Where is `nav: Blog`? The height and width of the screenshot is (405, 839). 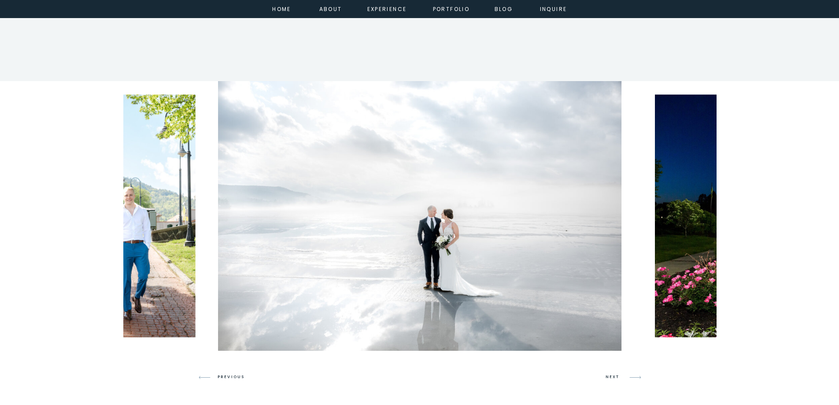 nav: Blog is located at coordinates (504, 8).